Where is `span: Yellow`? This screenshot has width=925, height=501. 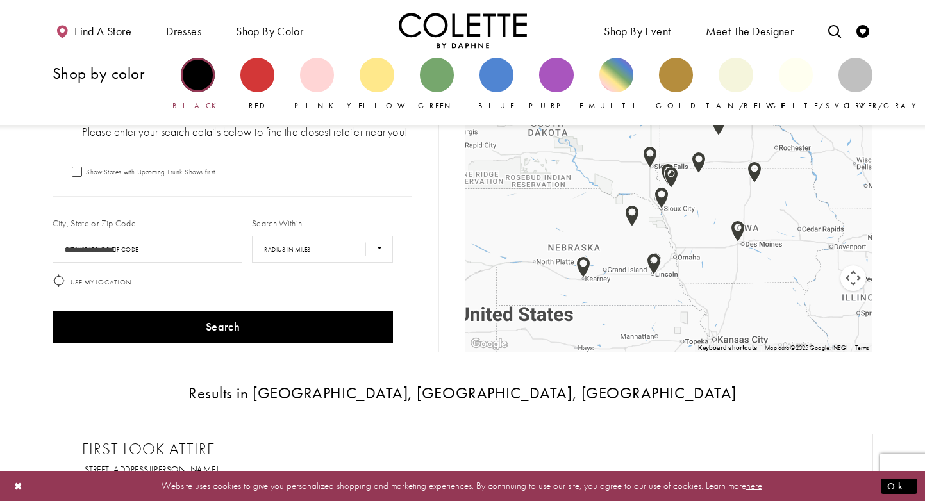 span: Yellow is located at coordinates (379, 106).